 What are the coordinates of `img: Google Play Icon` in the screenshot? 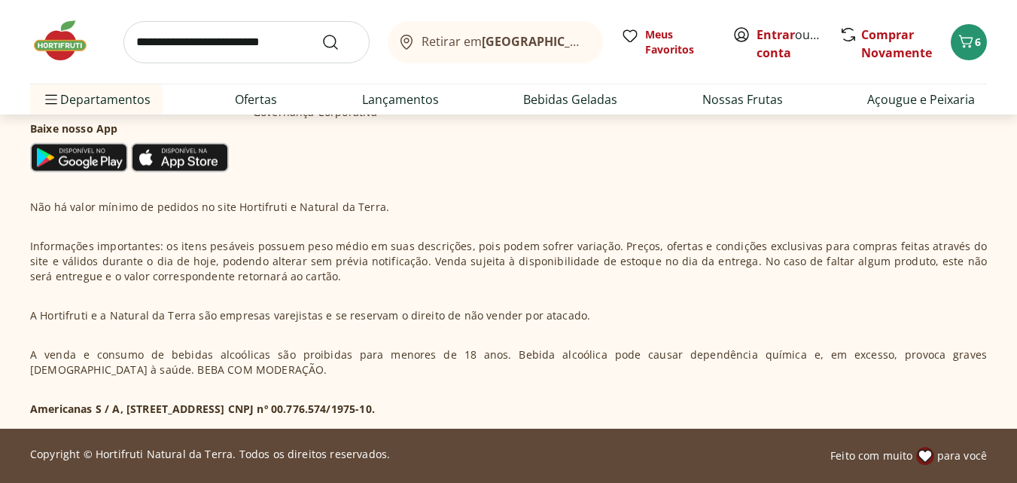 It's located at (79, 157).